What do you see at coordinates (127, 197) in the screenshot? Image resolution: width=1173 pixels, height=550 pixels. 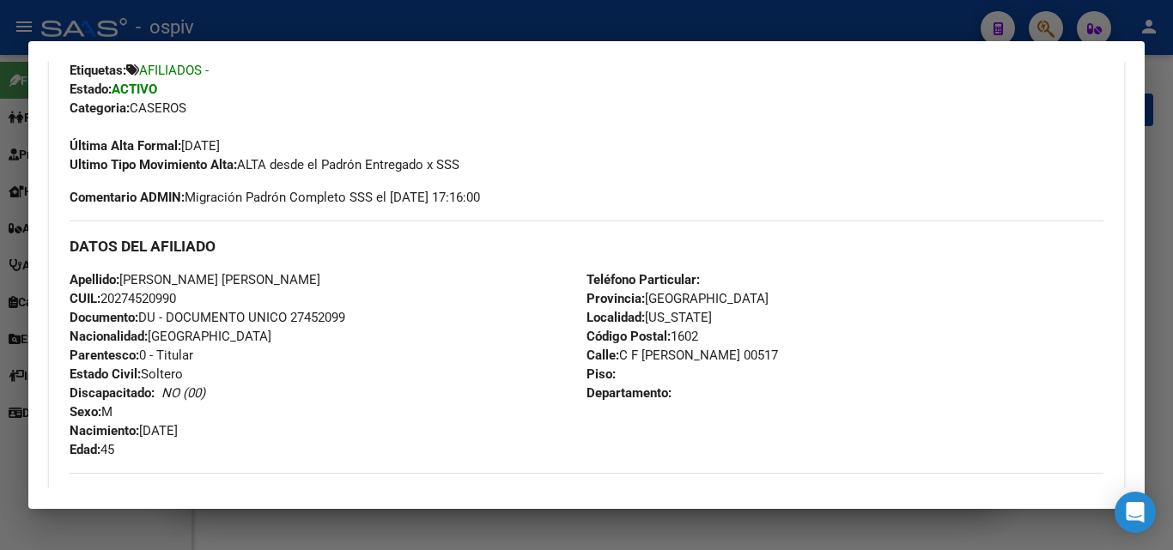 I see `strong: Comentario ADMIN:` at bounding box center [127, 197].